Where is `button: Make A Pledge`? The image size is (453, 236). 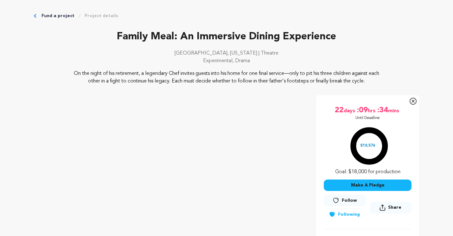 button: Make A Pledge is located at coordinates (368, 185).